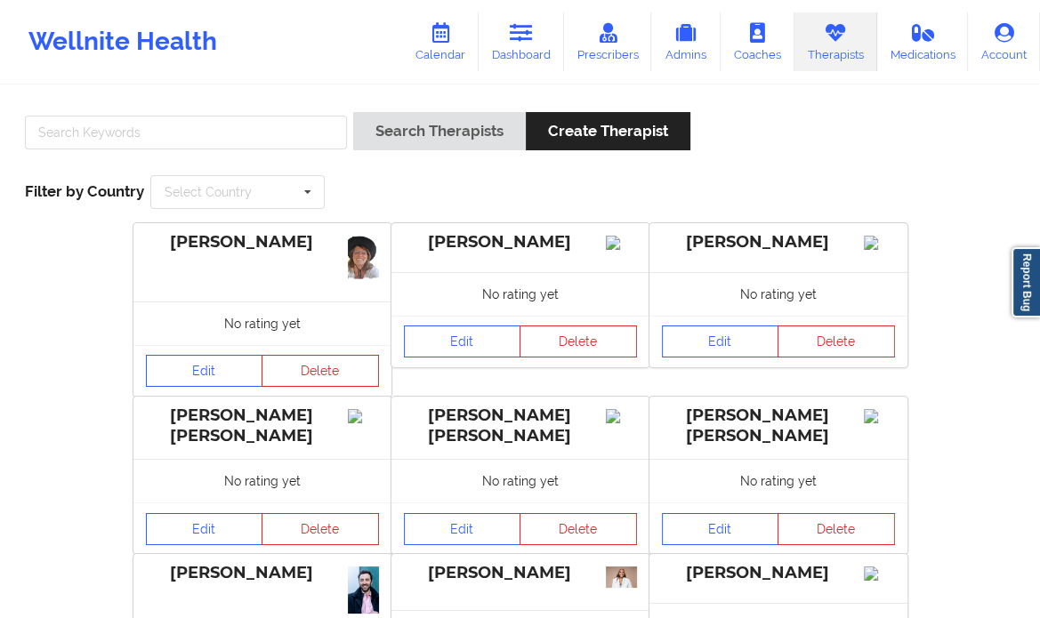 The width and height of the screenshot is (1040, 618). Describe the element at coordinates (757, 42) in the screenshot. I see `a: Coaches` at that location.